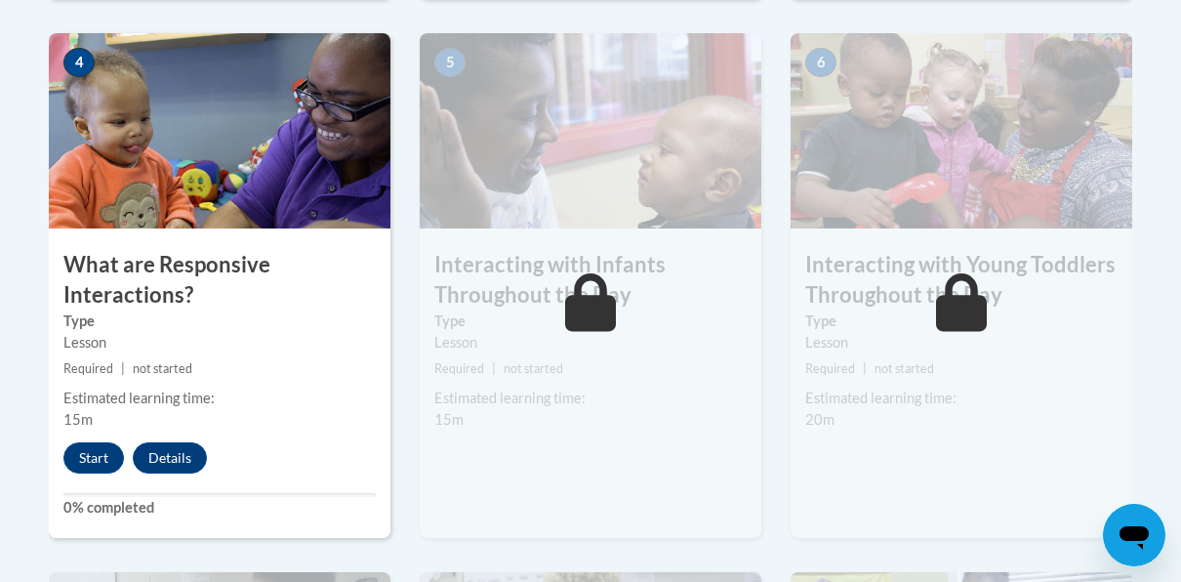 This screenshot has width=1181, height=582. Describe the element at coordinates (220, 280) in the screenshot. I see `h3: What are Responsive Interactions?` at that location.